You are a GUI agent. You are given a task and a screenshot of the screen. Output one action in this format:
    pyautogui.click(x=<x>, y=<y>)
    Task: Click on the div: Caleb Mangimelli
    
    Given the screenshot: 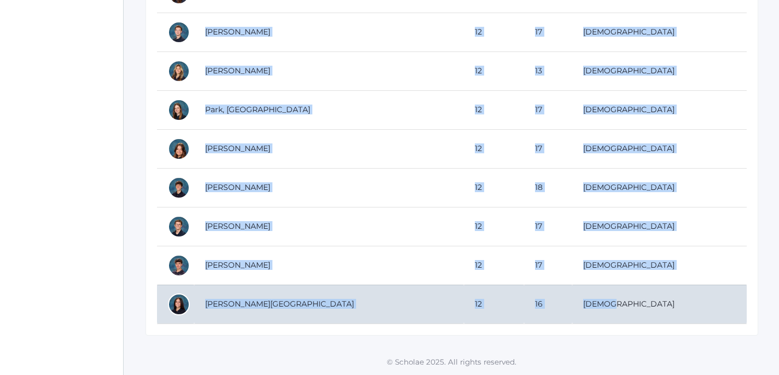 What is the action you would take?
    pyautogui.click(x=179, y=32)
    